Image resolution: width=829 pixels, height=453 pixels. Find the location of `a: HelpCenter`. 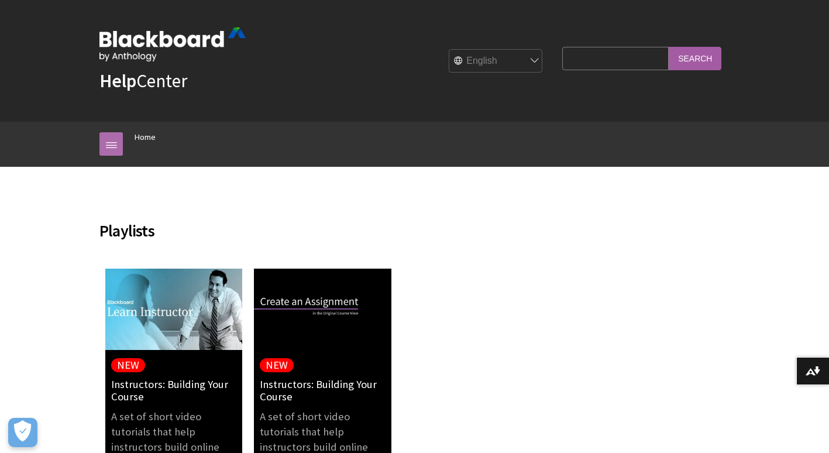

a: HelpCenter is located at coordinates (143, 81).